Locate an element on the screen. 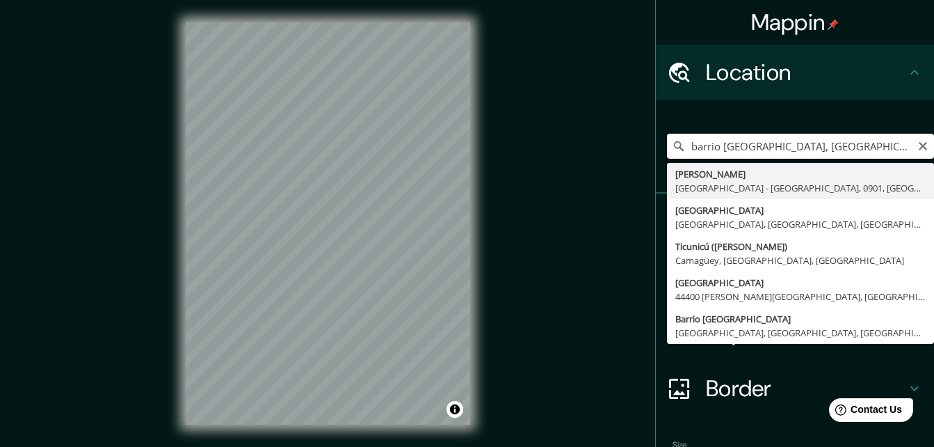 The height and width of the screenshot is (447, 934). button: Toggle attribution is located at coordinates (455, 409).